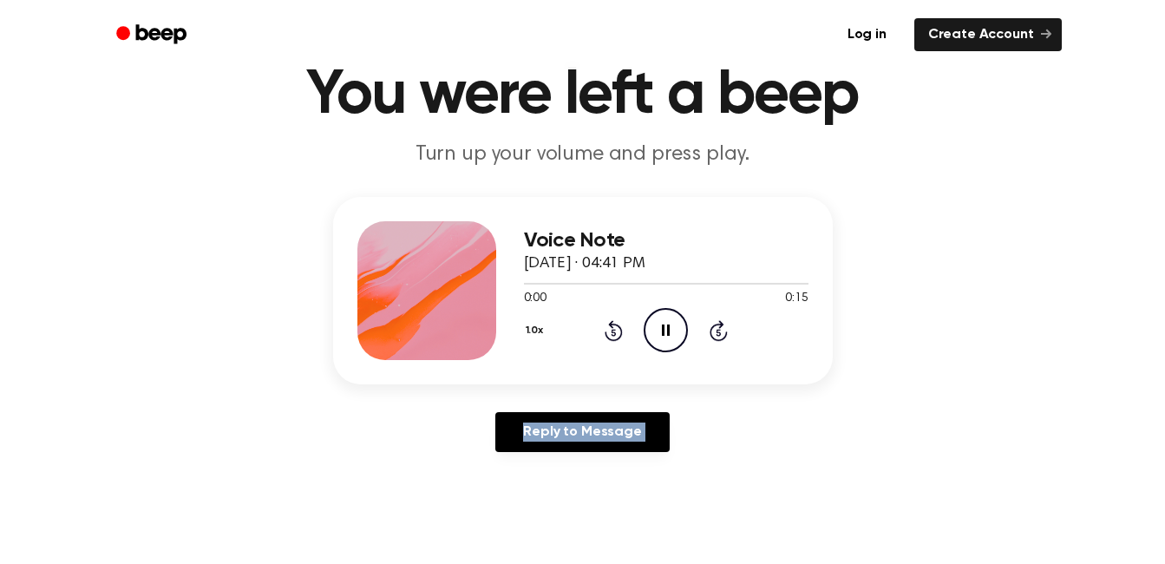  Describe the element at coordinates (537, 330) in the screenshot. I see `button: 1.0x` at that location.